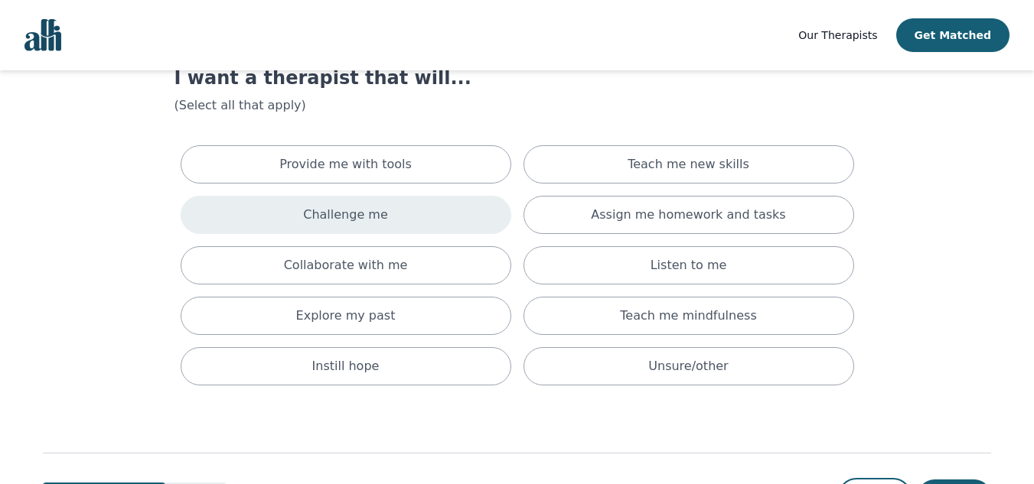  What do you see at coordinates (953, 35) in the screenshot?
I see `button: Get Matched` at bounding box center [953, 35].